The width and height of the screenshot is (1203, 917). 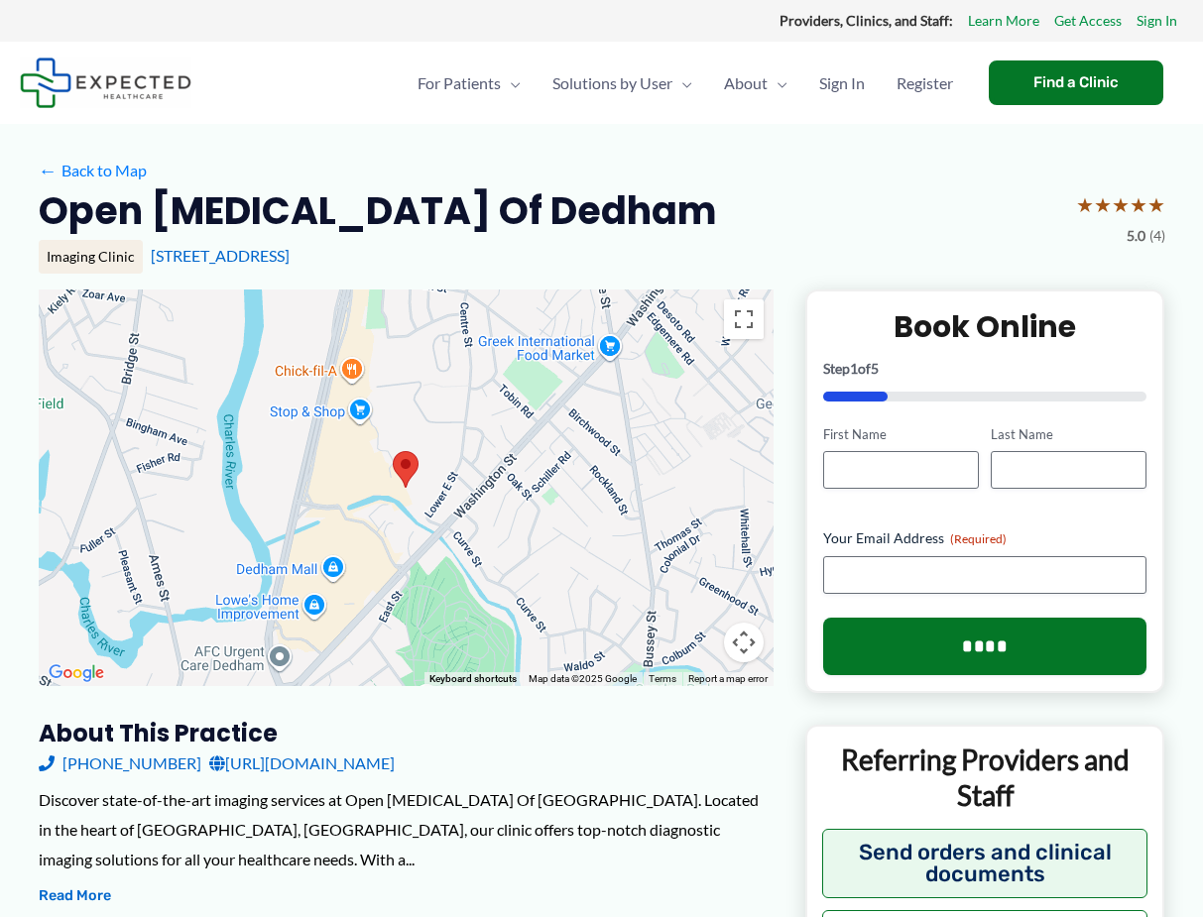 I want to click on nav: Primary Site Navigation, so click(x=685, y=83).